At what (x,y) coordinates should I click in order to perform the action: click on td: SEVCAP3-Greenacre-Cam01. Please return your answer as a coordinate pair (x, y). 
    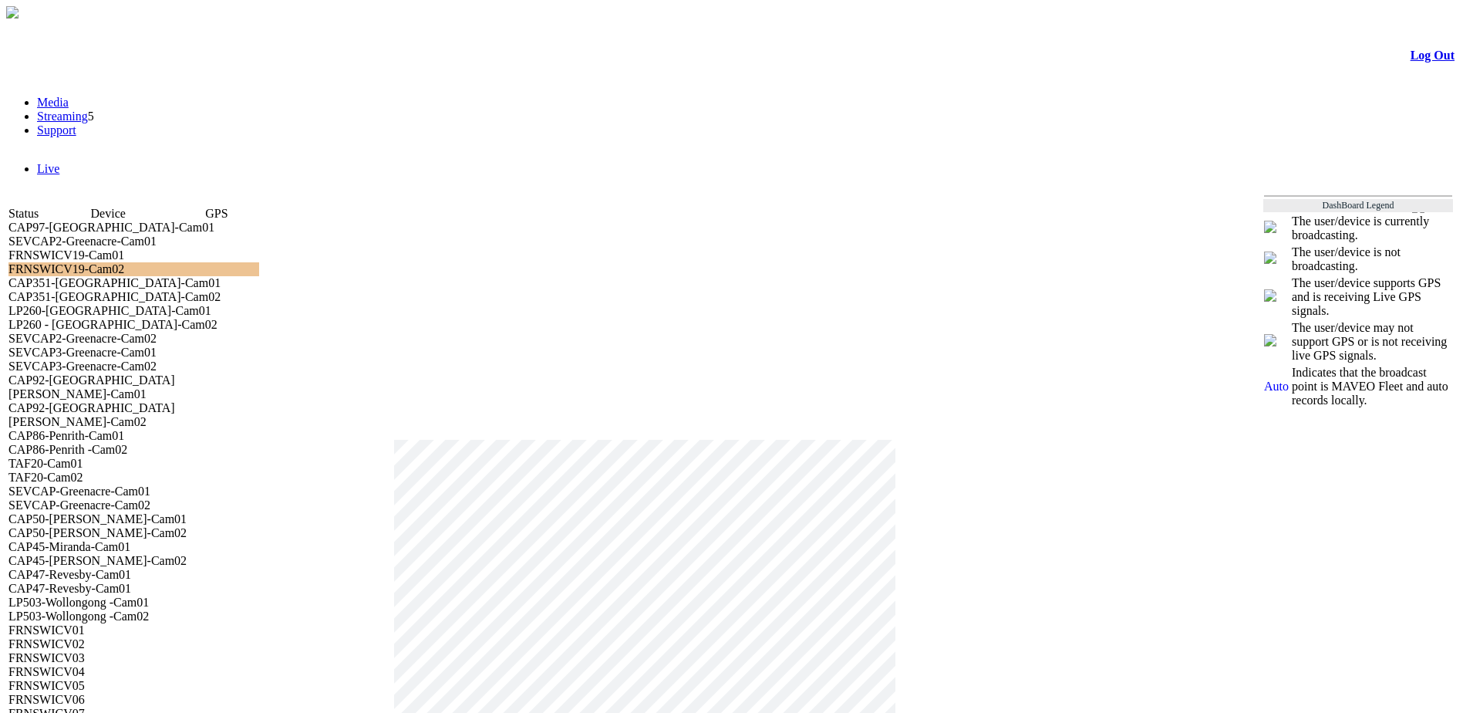
    Looking at the image, I should click on (133, 353).